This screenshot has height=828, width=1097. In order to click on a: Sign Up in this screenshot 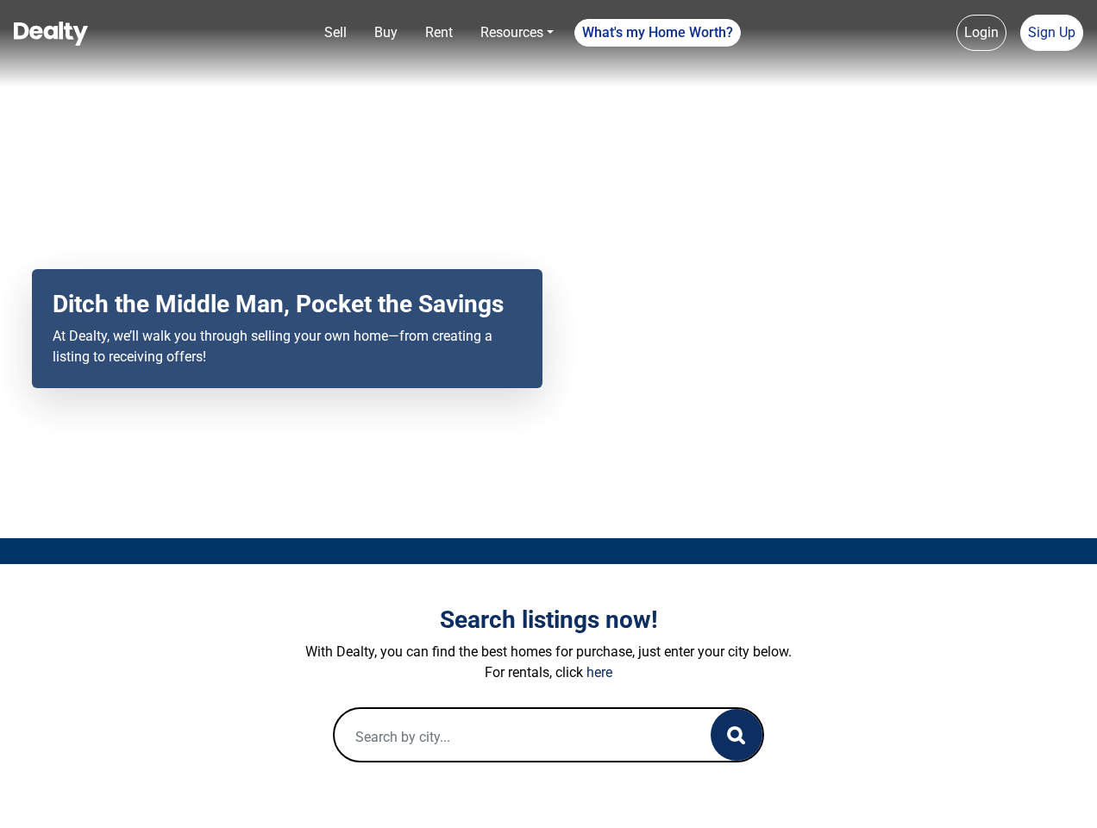, I will do `click(1051, 33)`.